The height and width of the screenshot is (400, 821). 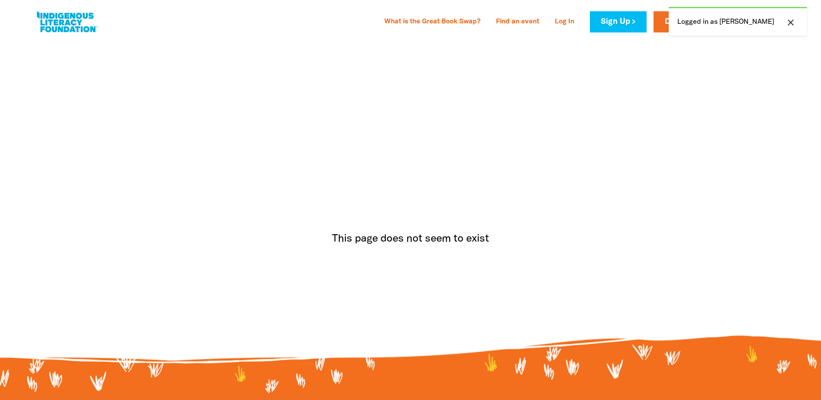 I want to click on a: Sign Up, so click(x=618, y=22).